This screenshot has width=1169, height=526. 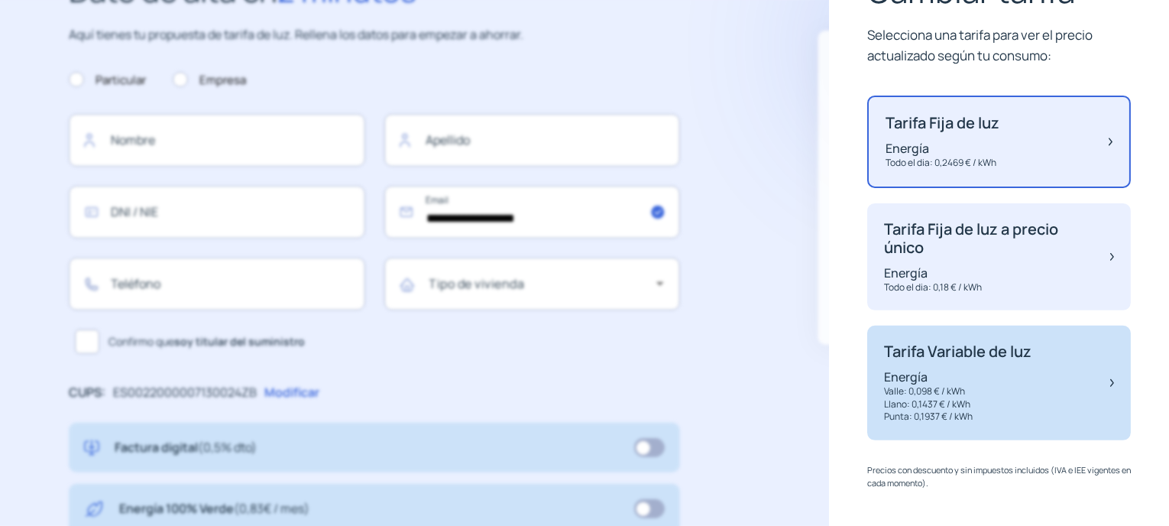 What do you see at coordinates (942, 123) in the screenshot?
I see `p: Tarifa Fija de luz` at bounding box center [942, 123].